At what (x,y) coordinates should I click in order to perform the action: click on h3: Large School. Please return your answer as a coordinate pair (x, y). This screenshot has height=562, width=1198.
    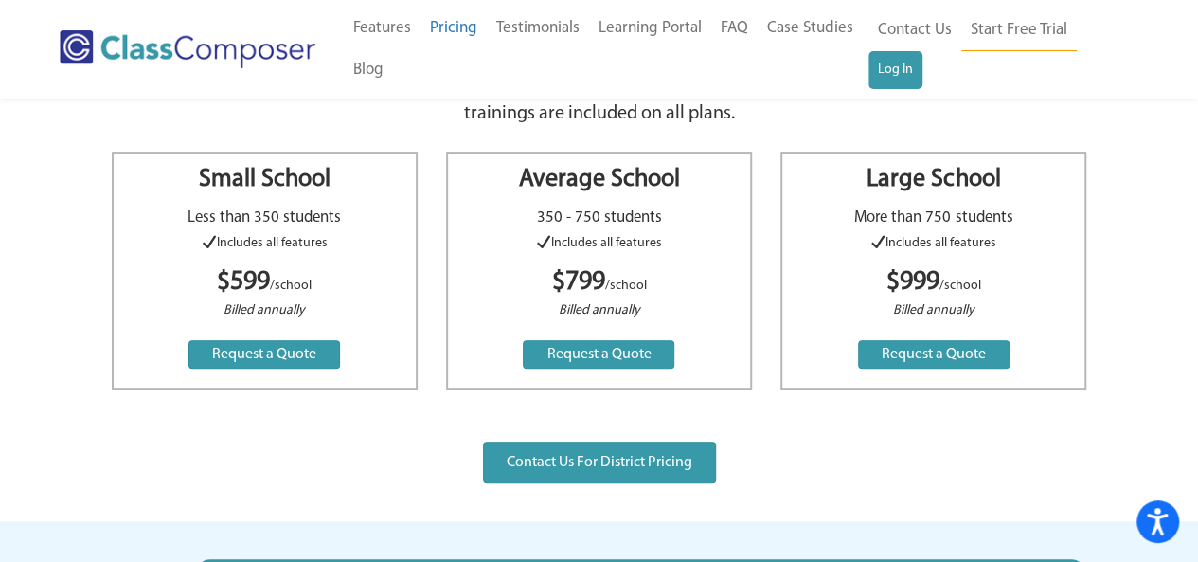
    Looking at the image, I should click on (933, 180).